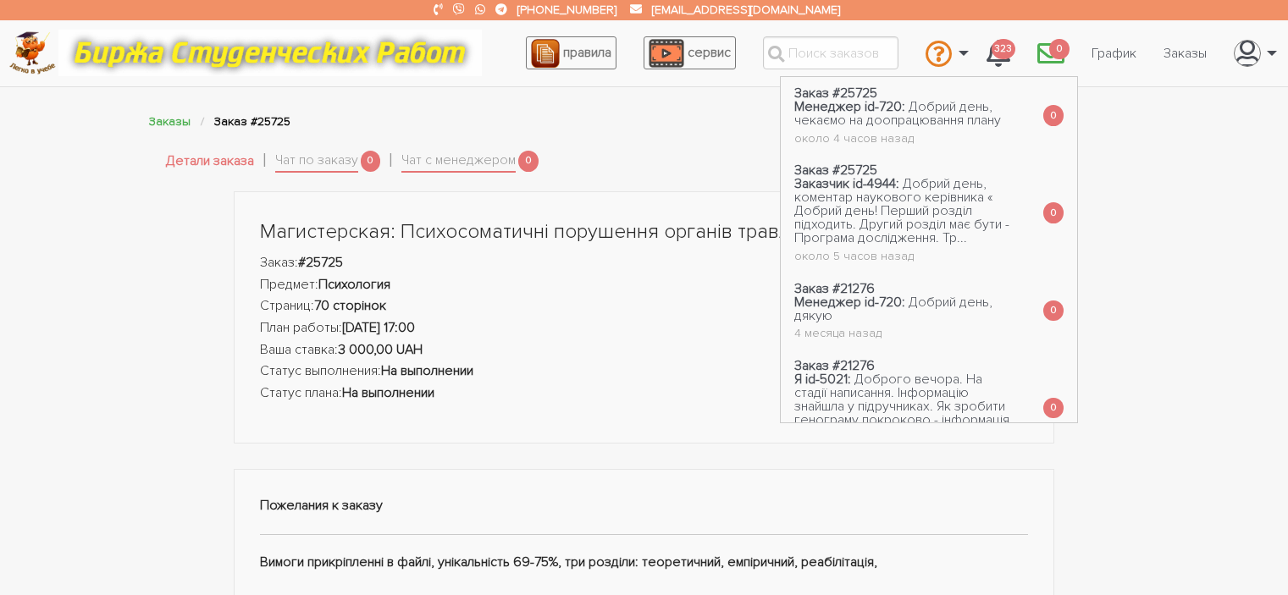 The image size is (1288, 595). Describe the element at coordinates (645, 232) in the screenshot. I see `h1: Магистерская: Психосоматичні порушення органів травлення та шляхи їх корекції.` at that location.